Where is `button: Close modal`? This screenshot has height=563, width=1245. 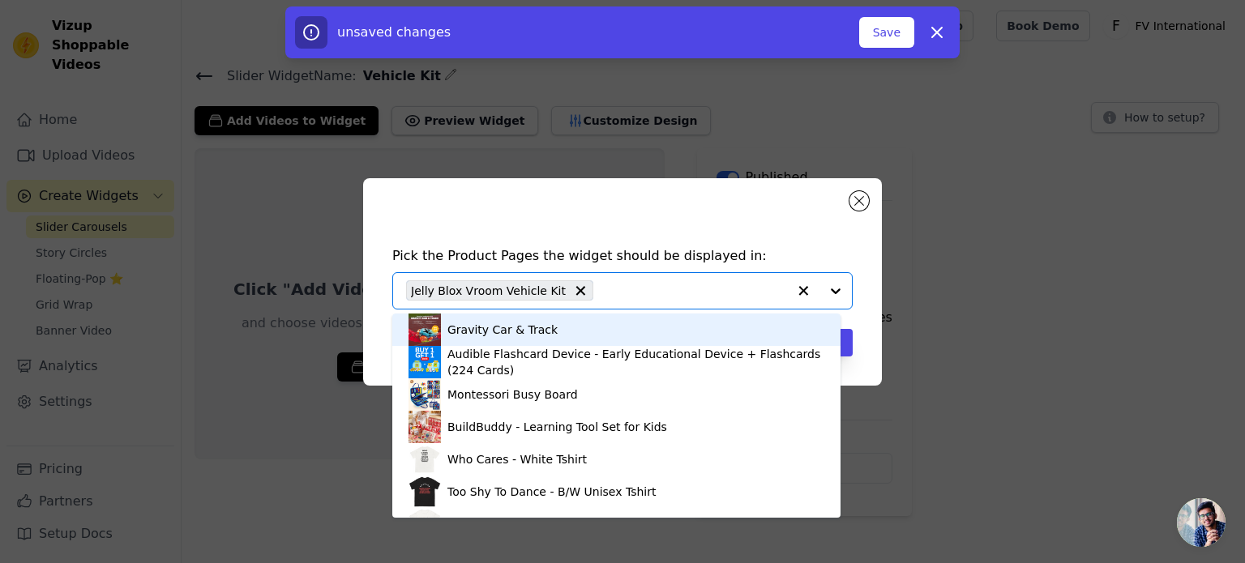 button: Close modal is located at coordinates (859, 201).